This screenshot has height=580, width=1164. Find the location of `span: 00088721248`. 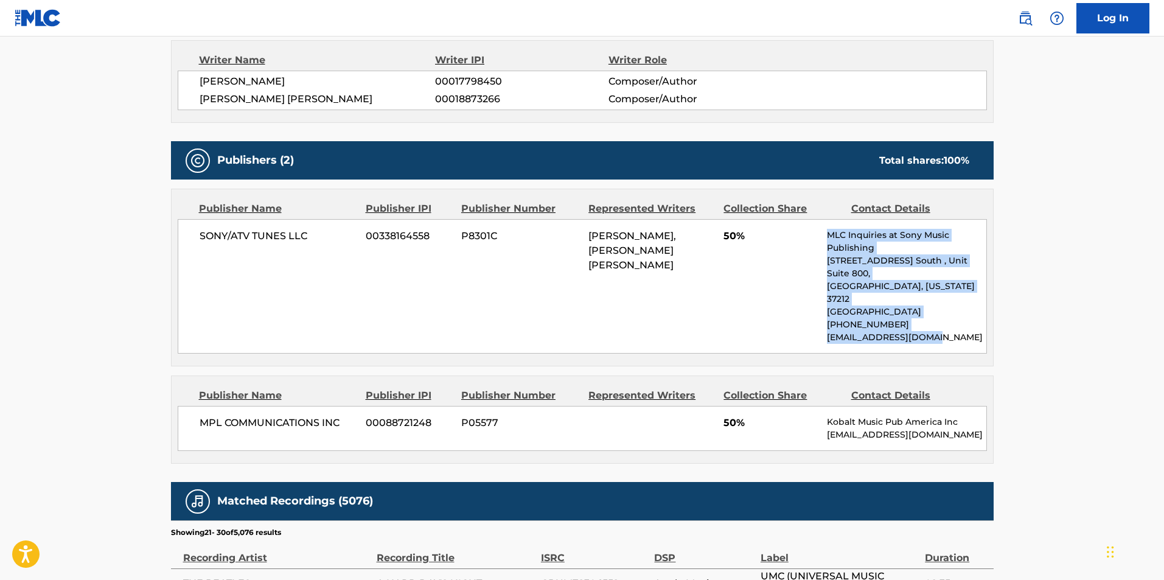

span: 00088721248 is located at coordinates (409, 423).